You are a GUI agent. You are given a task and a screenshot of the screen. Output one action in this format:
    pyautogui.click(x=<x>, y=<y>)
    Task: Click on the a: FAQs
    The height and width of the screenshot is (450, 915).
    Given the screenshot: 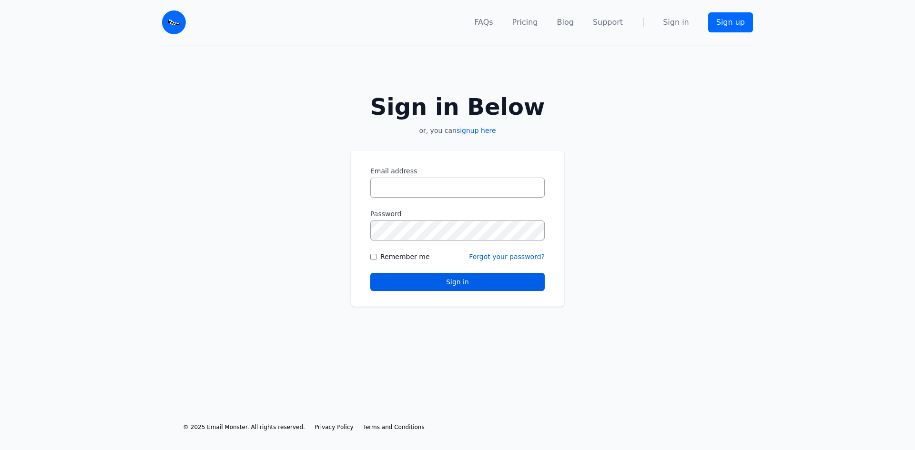 What is the action you would take?
    pyautogui.click(x=483, y=22)
    